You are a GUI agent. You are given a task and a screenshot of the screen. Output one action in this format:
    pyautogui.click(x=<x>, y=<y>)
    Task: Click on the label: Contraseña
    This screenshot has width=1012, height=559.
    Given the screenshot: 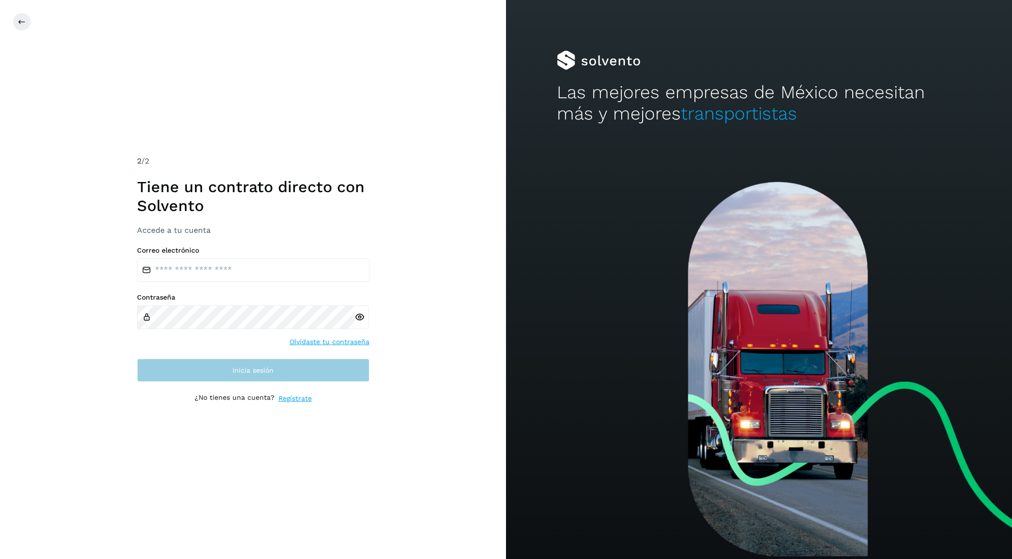 What is the action you would take?
    pyautogui.click(x=253, y=297)
    